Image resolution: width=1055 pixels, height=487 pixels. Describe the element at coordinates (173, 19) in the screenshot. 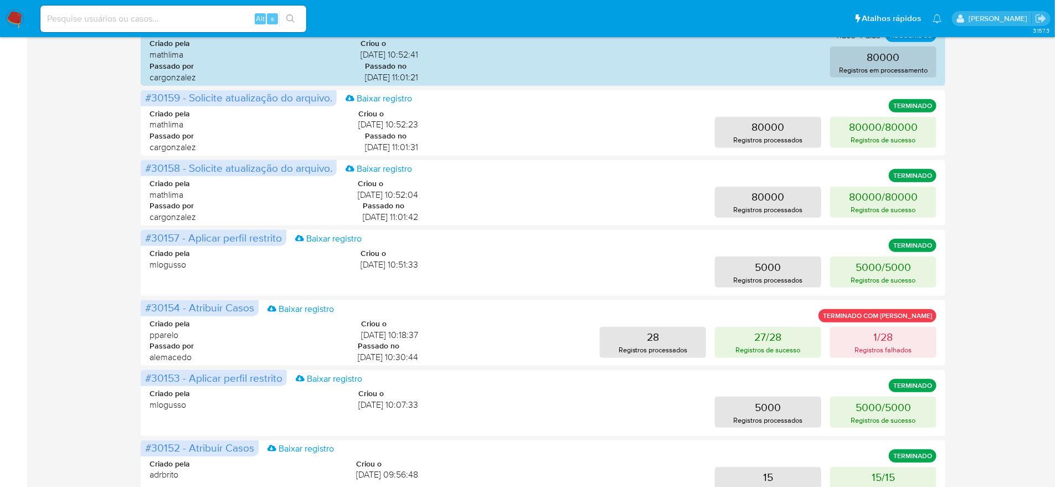

I see `input: Pesquise usuários ou casos...` at that location.